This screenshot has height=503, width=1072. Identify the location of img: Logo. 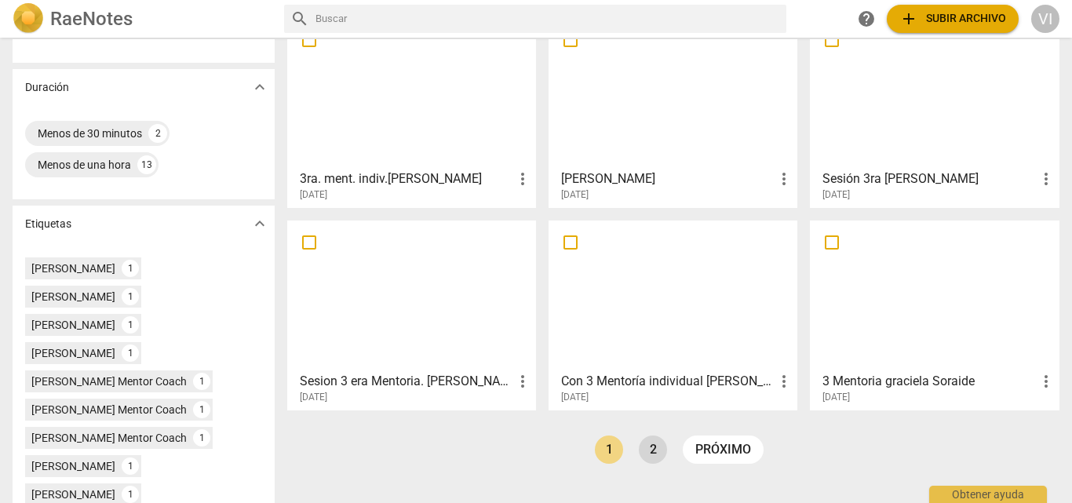
(28, 19).